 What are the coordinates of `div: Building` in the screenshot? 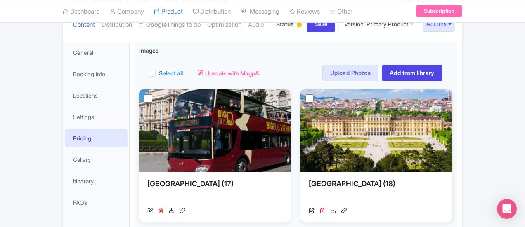 It's located at (299, 25).